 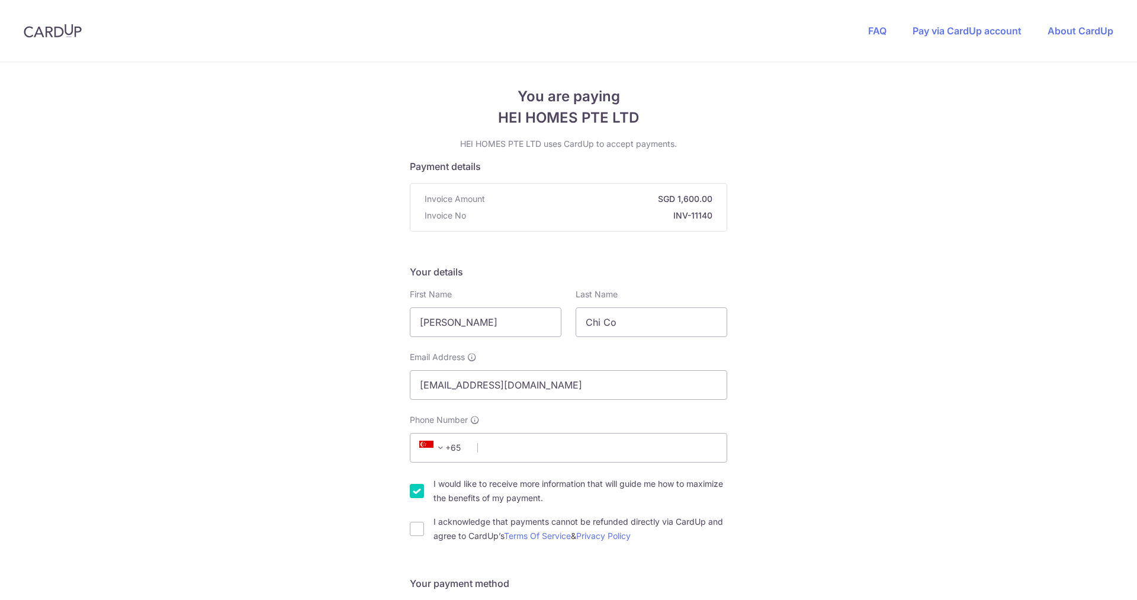 What do you see at coordinates (601, 199) in the screenshot?
I see `strong: SGD 1,600.00` at bounding box center [601, 199].